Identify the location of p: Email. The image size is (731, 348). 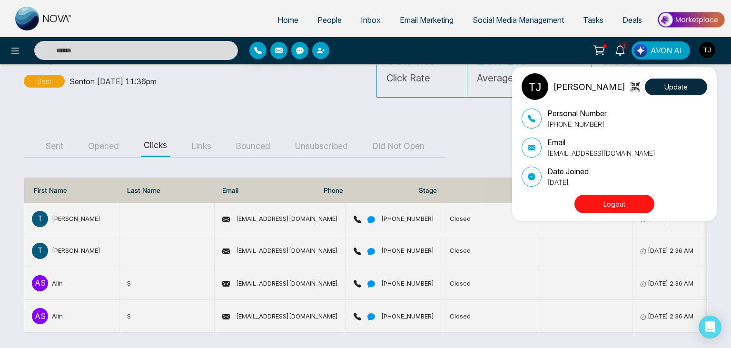
(601, 142).